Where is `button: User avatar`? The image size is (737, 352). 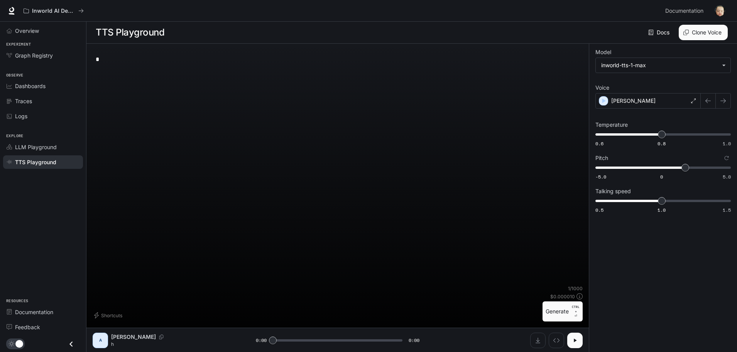
button: User avatar is located at coordinates (720, 11).